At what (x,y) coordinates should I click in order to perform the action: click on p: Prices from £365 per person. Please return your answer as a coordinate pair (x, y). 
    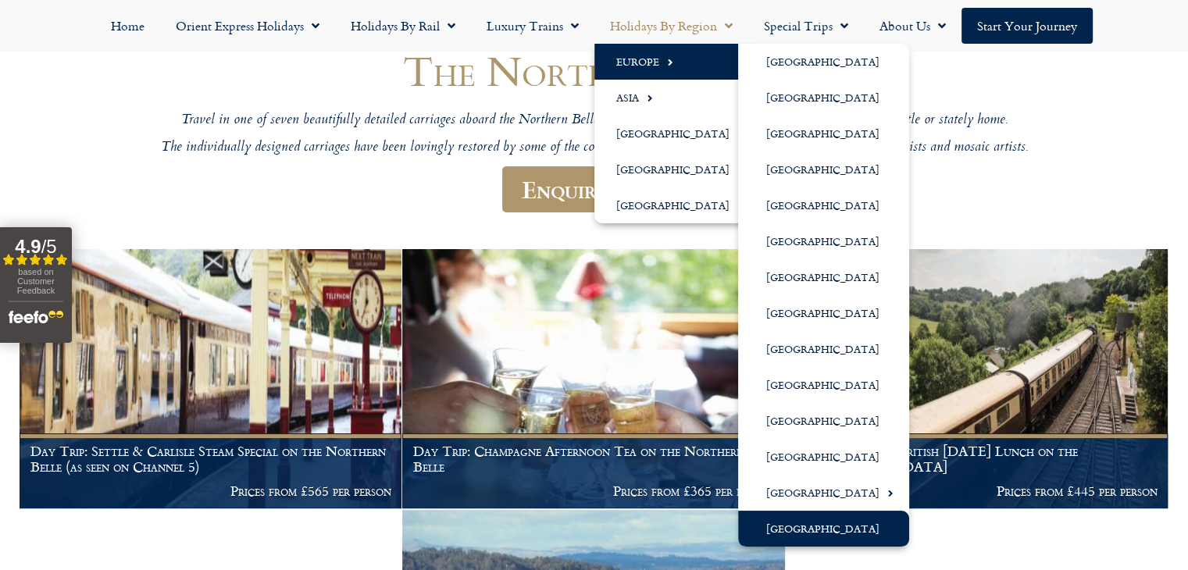
    Looking at the image, I should click on (593, 491).